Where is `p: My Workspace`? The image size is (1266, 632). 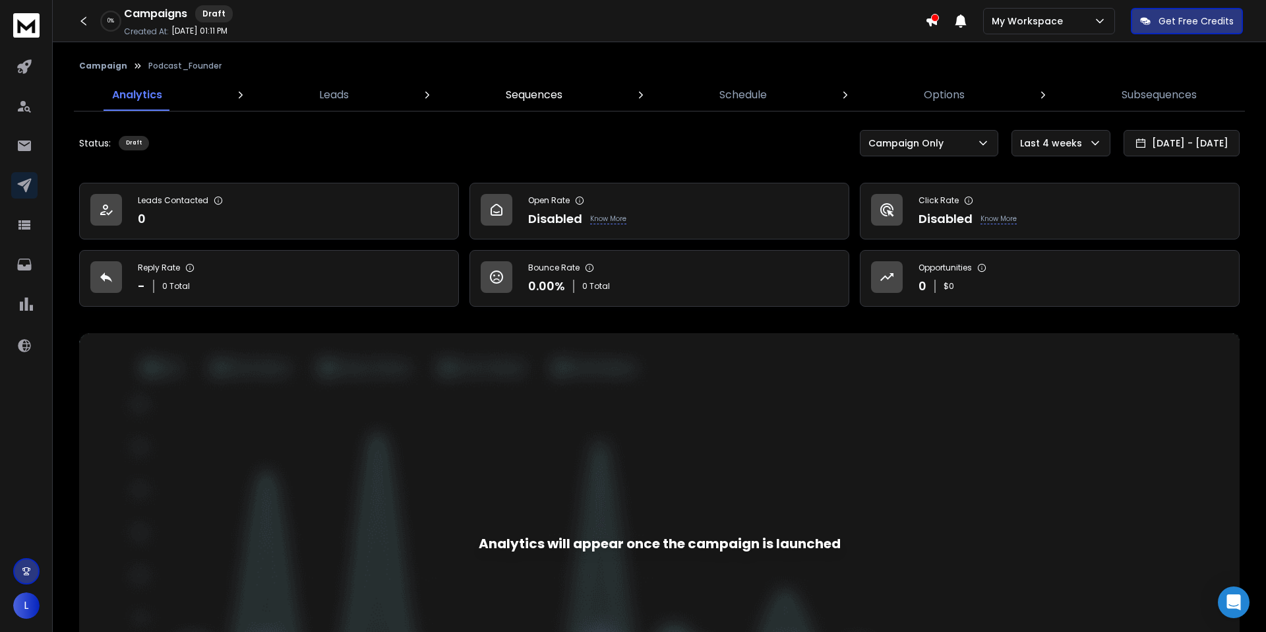
p: My Workspace is located at coordinates (1030, 21).